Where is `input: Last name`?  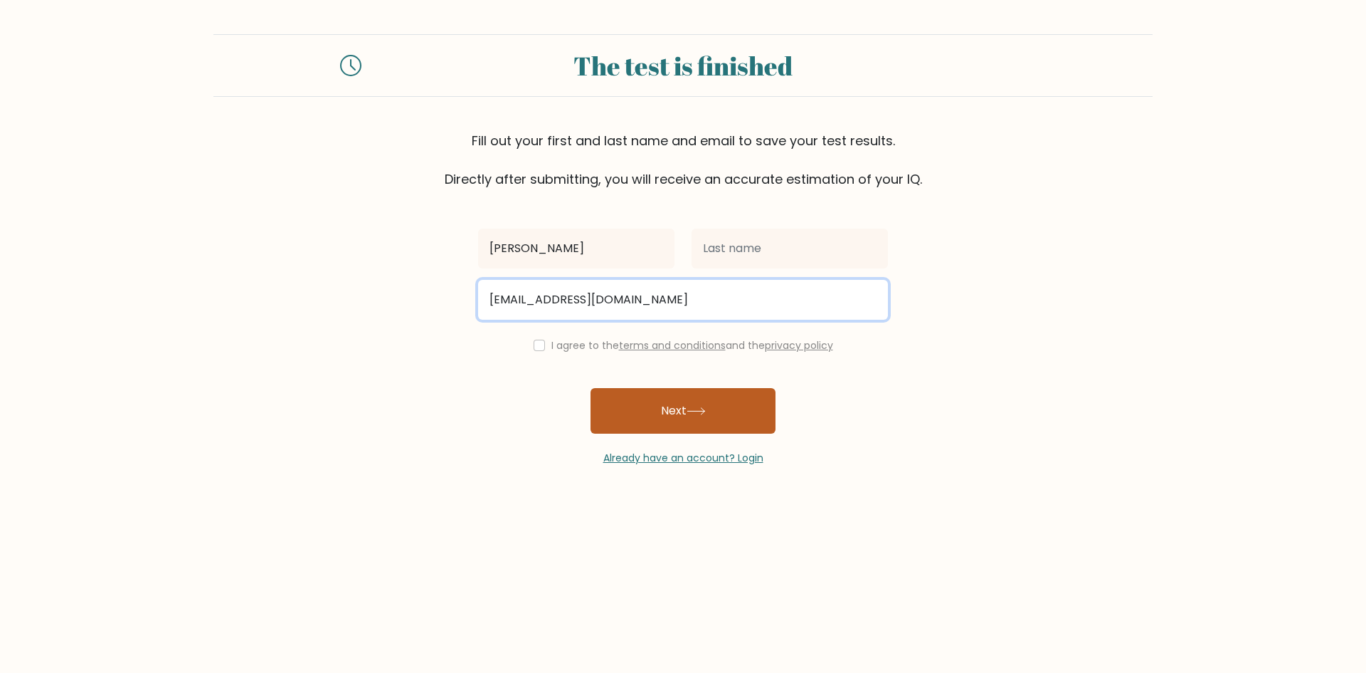
input: Last name is located at coordinates (790, 248).